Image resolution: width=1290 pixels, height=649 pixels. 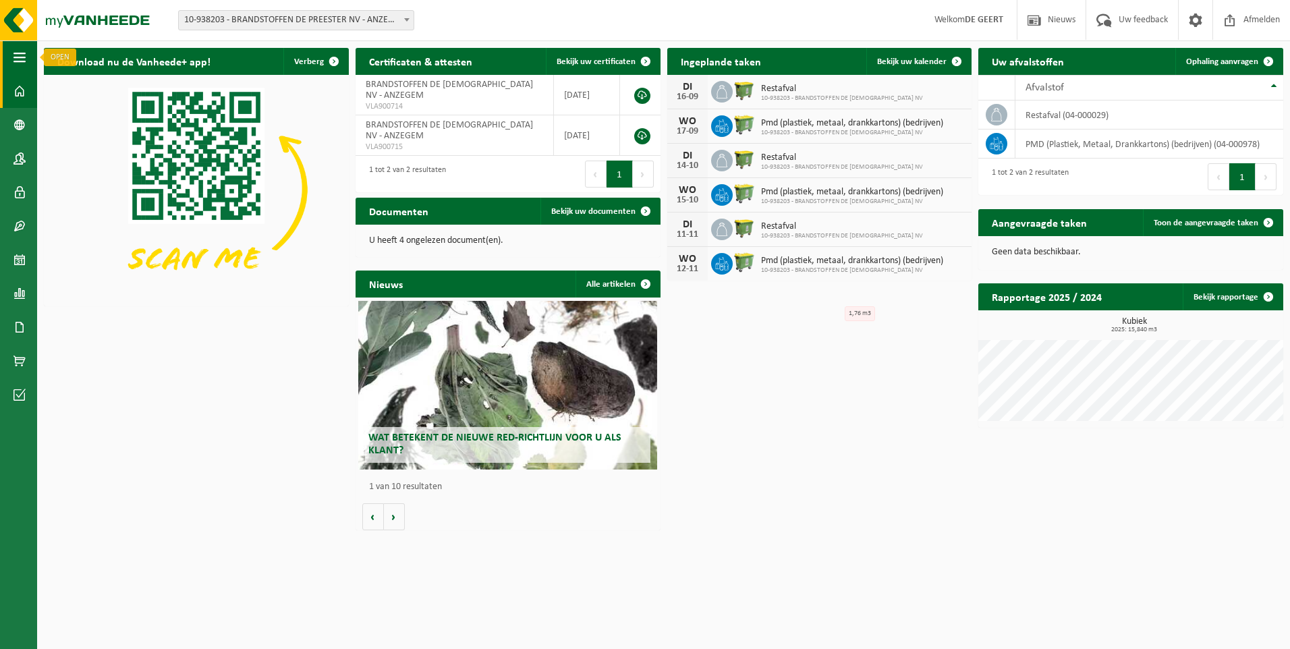 I want to click on span: VLA900715, so click(x=454, y=147).